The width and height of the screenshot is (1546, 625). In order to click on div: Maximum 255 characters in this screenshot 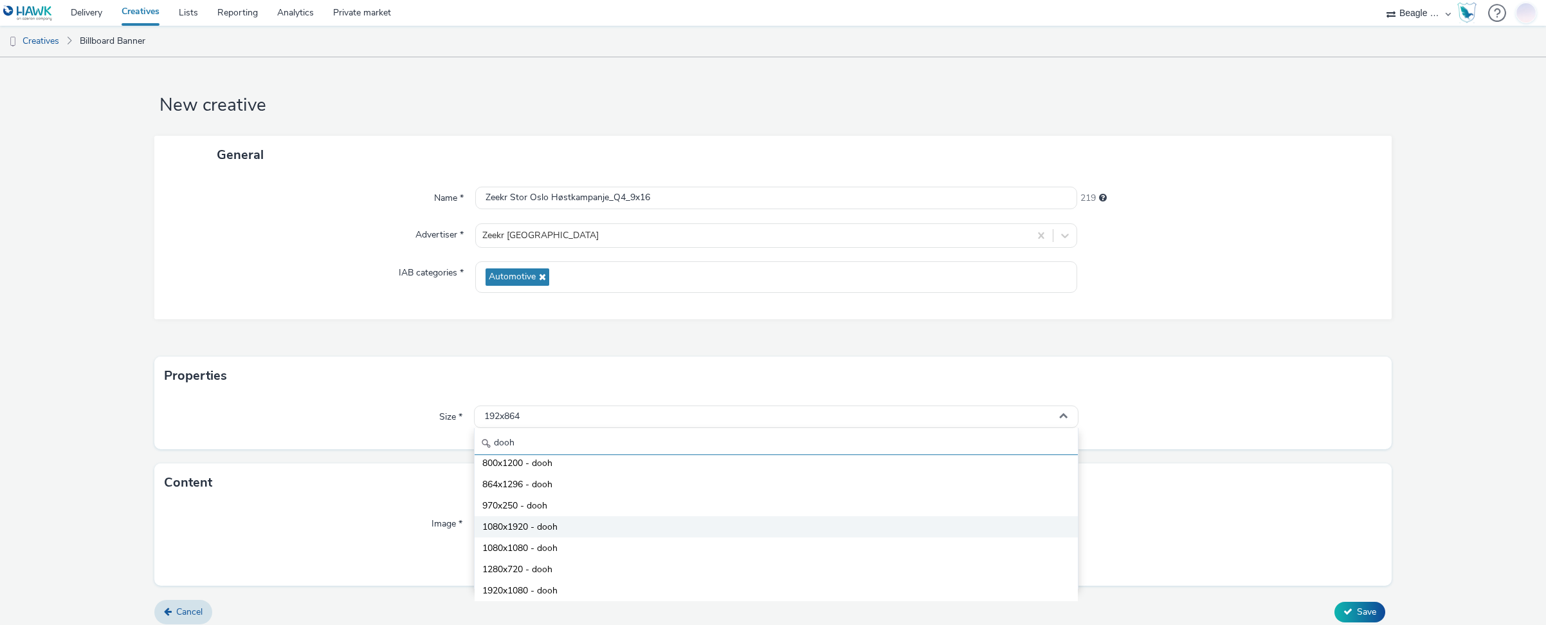, I will do `click(1103, 198)`.